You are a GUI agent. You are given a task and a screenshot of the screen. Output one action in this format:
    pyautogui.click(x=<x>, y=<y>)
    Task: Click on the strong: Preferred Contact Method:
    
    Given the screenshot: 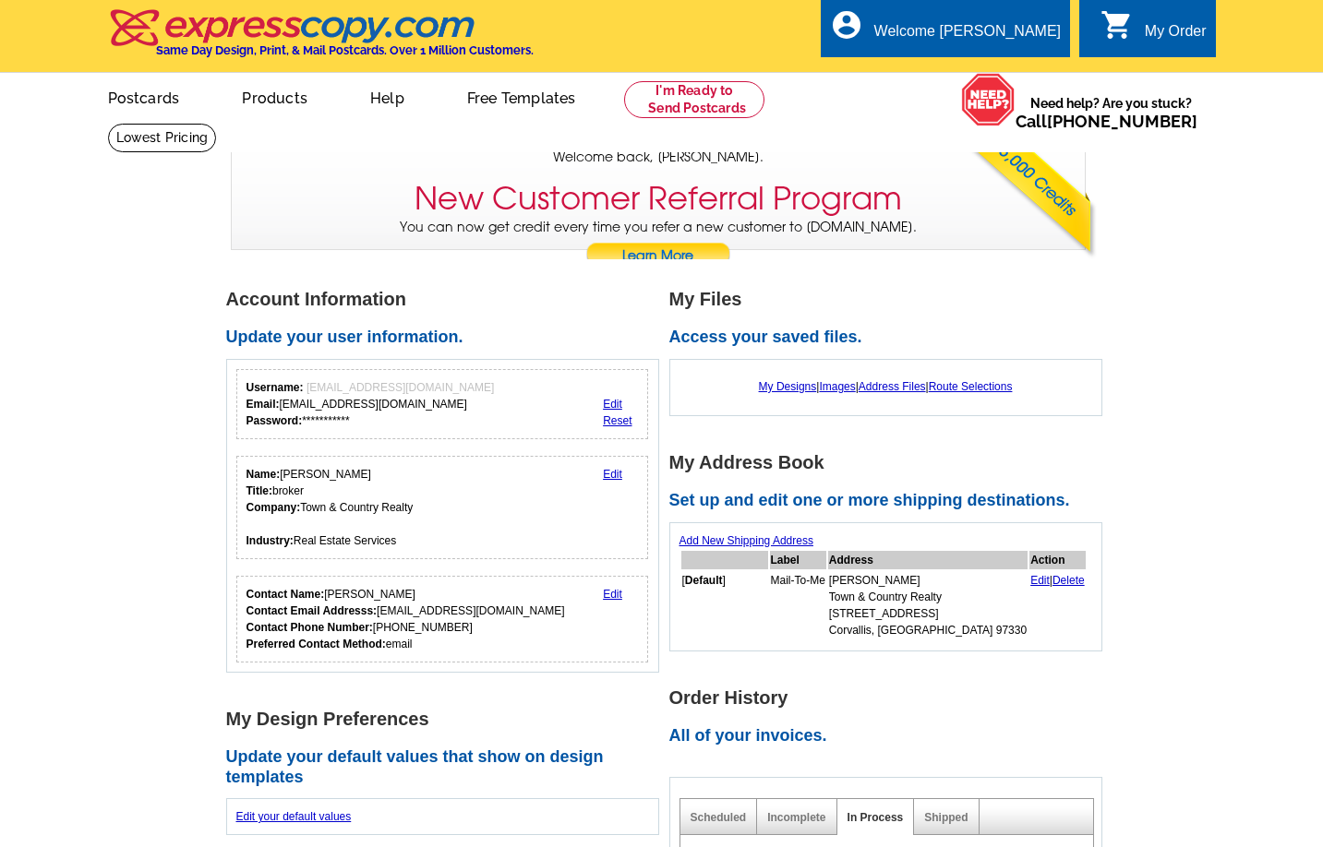 What is the action you would take?
    pyautogui.click(x=316, y=644)
    